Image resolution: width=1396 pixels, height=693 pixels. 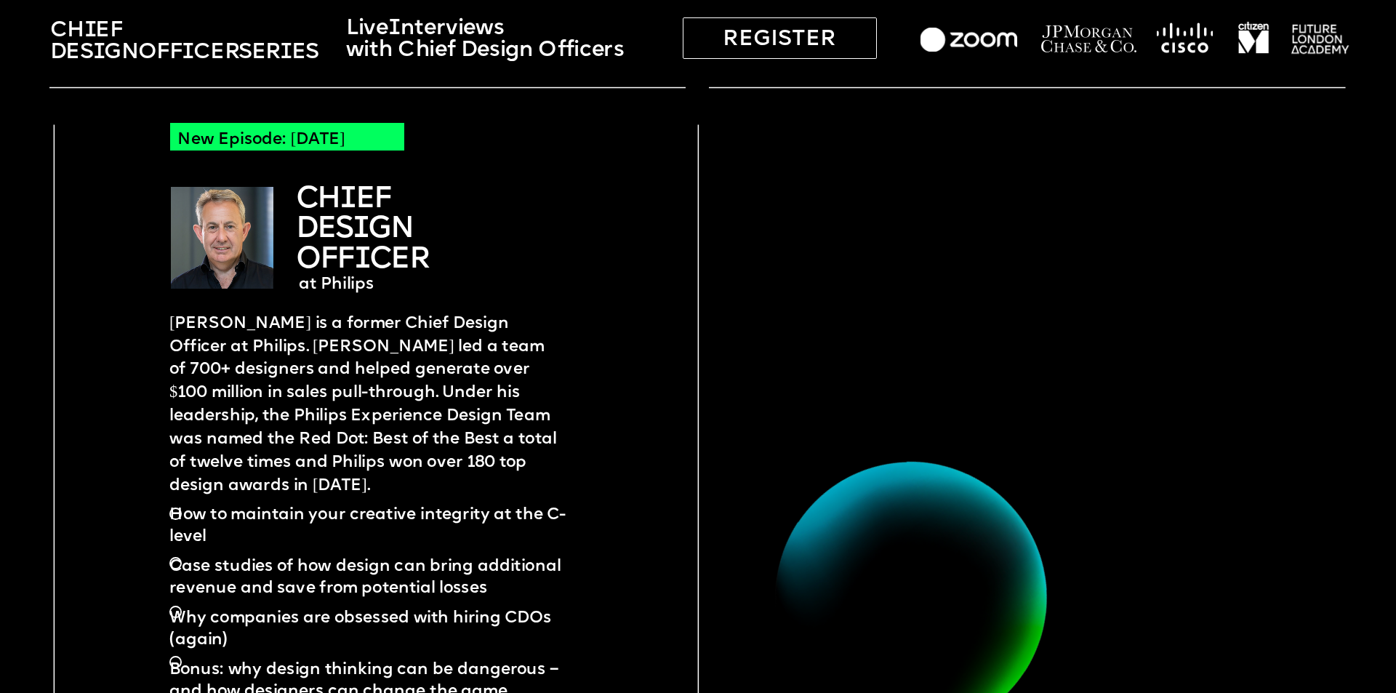 What do you see at coordinates (425, 28) in the screenshot?
I see `span: Live terv ews` at bounding box center [425, 28].